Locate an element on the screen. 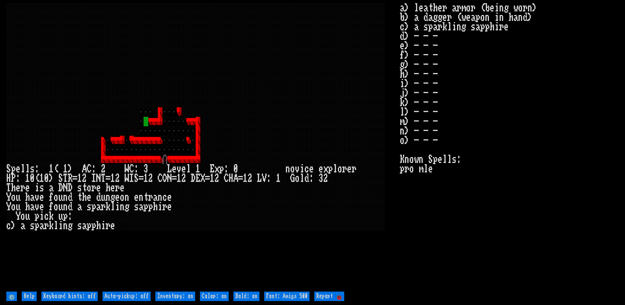  input: Report 🐞 is located at coordinates (329, 296).